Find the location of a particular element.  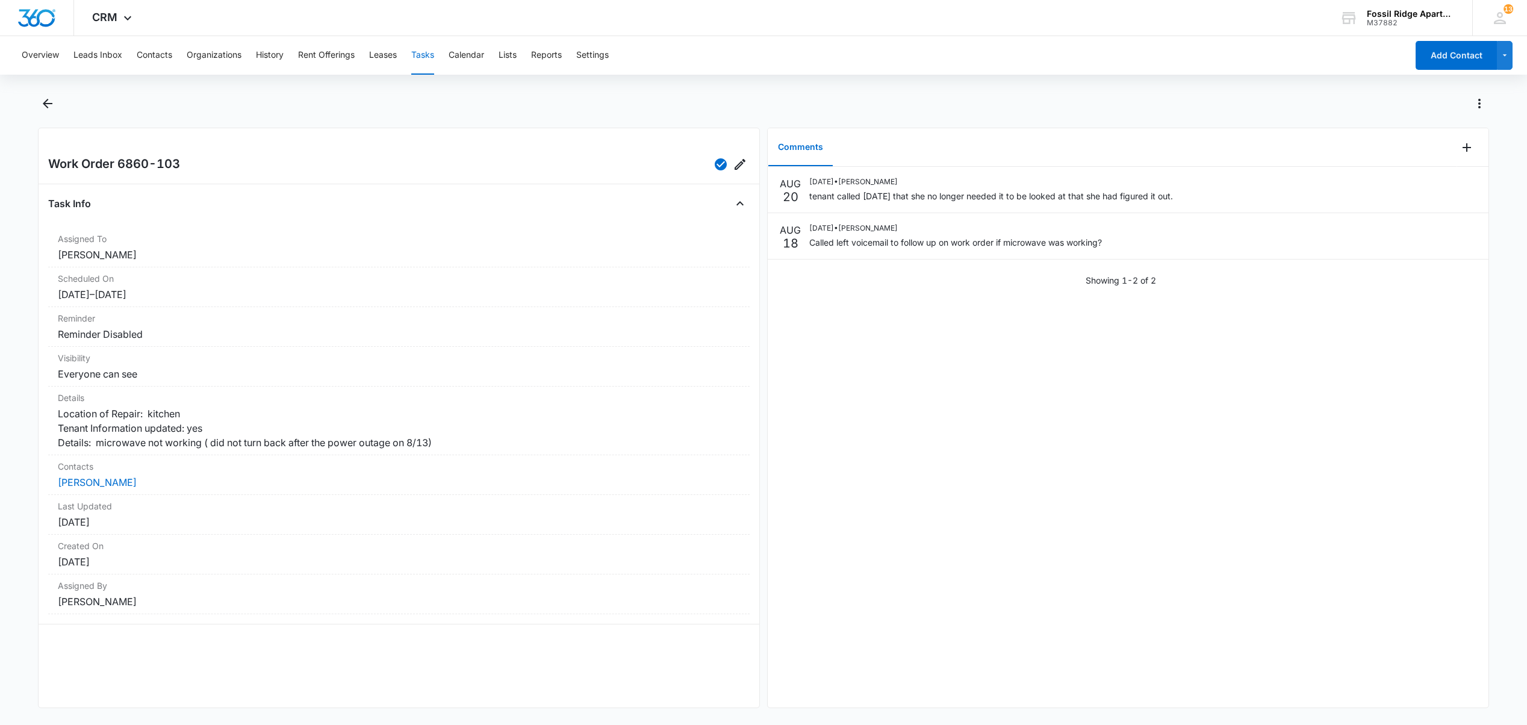

p: 20 is located at coordinates (790, 197).